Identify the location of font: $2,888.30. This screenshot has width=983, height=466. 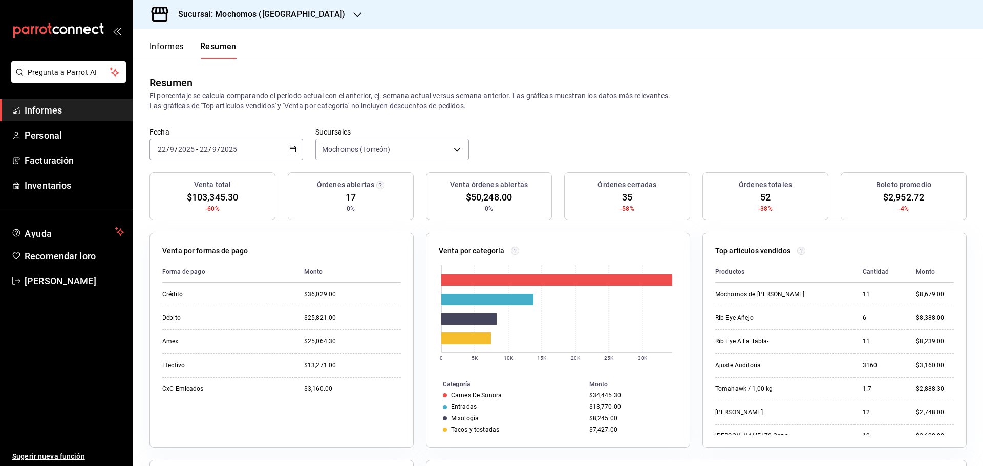
(929, 389).